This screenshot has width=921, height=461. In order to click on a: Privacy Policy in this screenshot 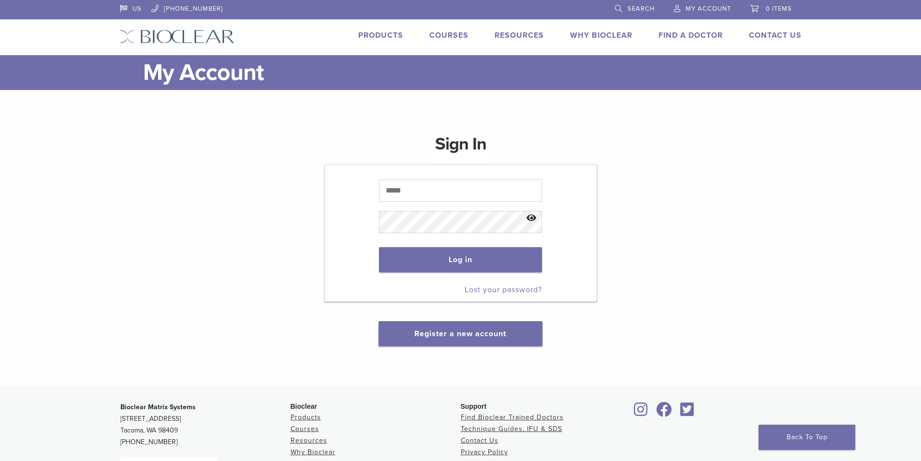, I will do `click(485, 452)`.